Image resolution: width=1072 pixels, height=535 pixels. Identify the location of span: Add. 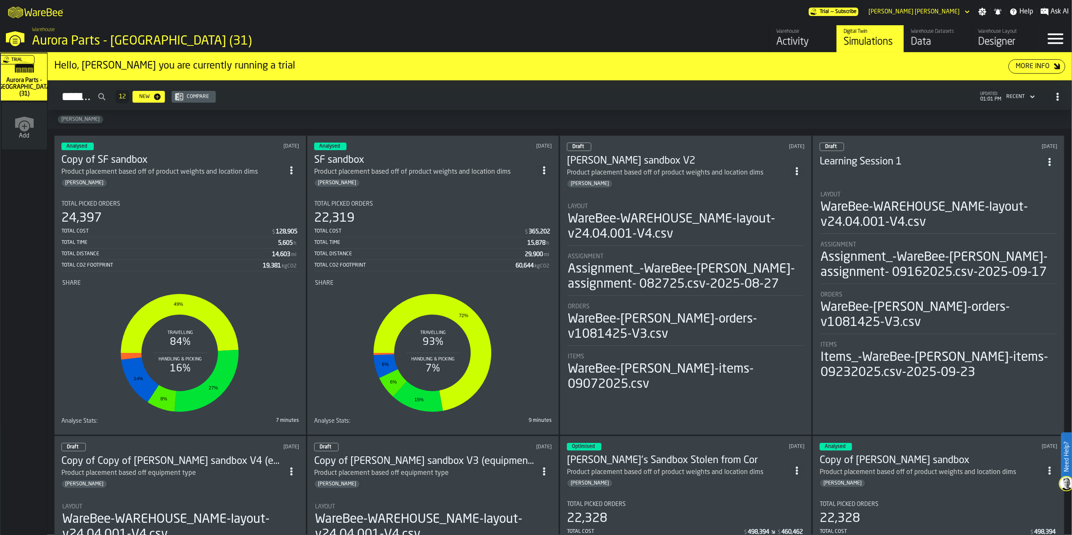
(24, 136).